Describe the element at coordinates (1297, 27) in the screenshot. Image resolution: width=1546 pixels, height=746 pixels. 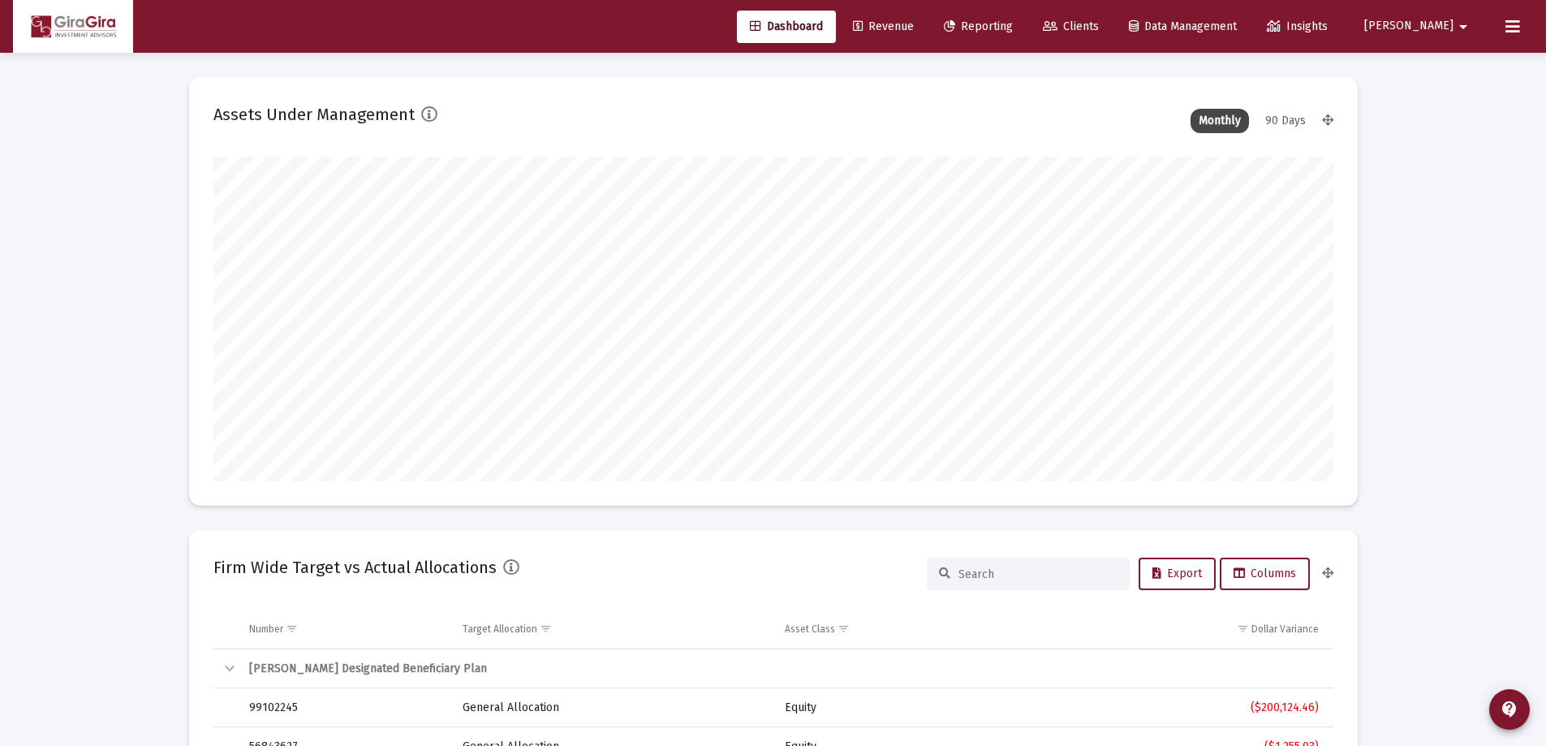
I see `a: Insights` at that location.